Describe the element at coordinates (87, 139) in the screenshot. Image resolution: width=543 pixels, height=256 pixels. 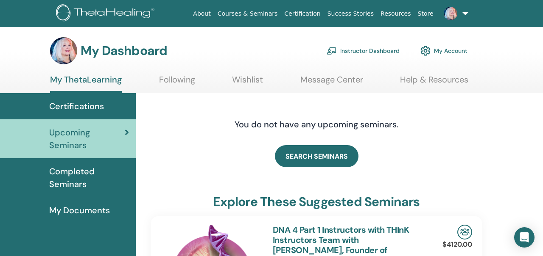
I see `span: Upcoming Seminars` at that location.